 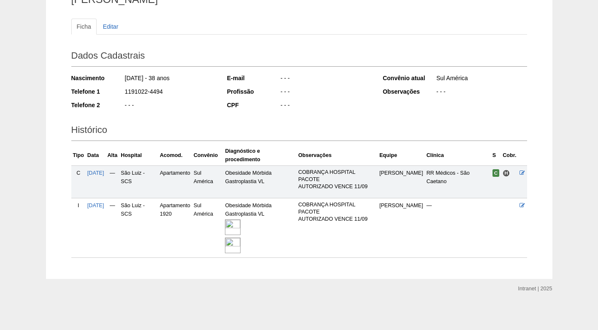 What do you see at coordinates (98, 105) in the screenshot?
I see `div: Telefone 2` at bounding box center [98, 105].